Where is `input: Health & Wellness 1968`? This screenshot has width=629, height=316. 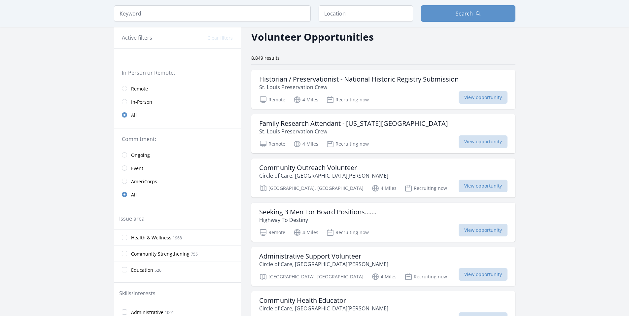 input: Health & Wellness 1968 is located at coordinates (124, 237).